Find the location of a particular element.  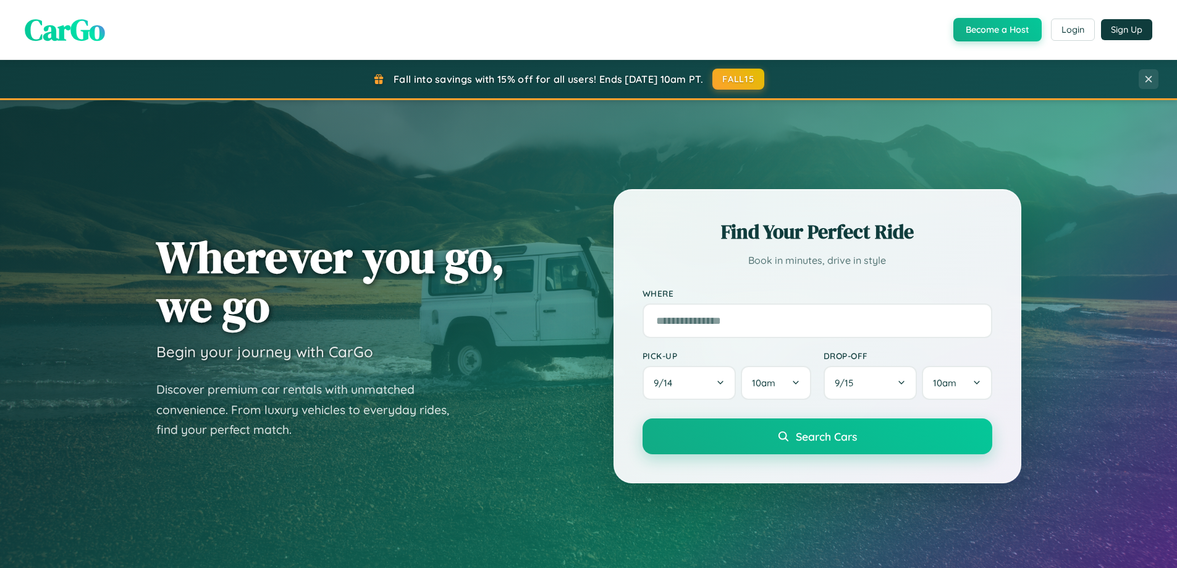

p: Discover premium car rentals with unmatched convenience. From luxury vehicles to everyday rides, ... is located at coordinates (311, 410).